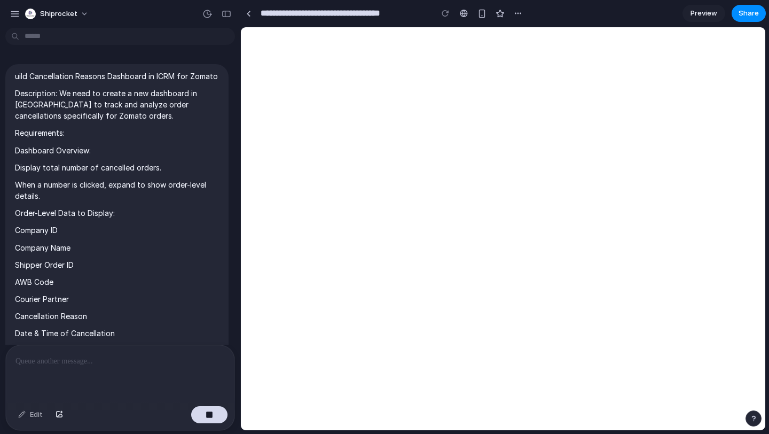 The image size is (769, 434). Describe the element at coordinates (749, 13) in the screenshot. I see `button: Share` at that location.